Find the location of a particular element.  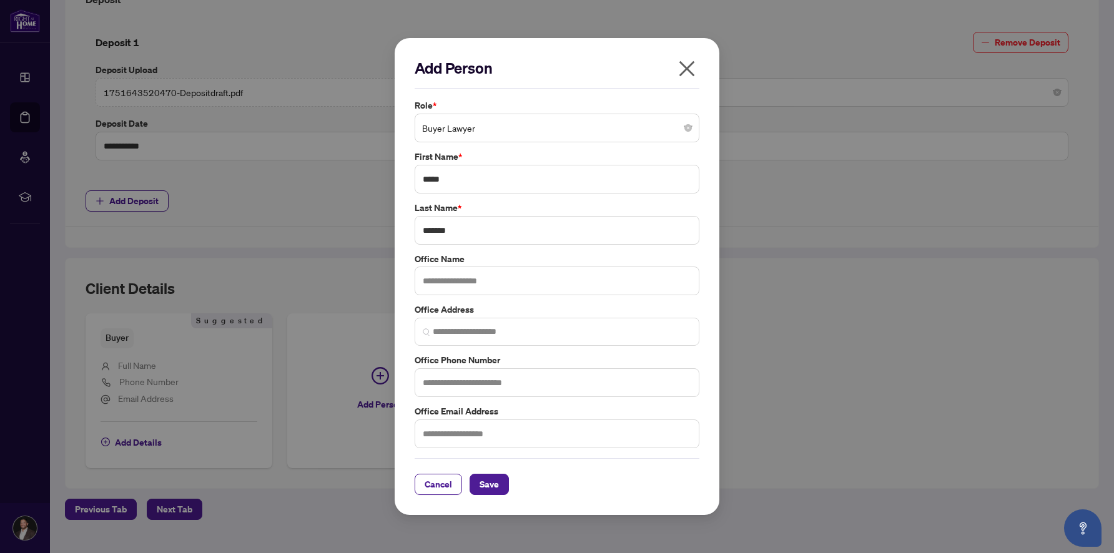

button: Cancel is located at coordinates (438, 484).